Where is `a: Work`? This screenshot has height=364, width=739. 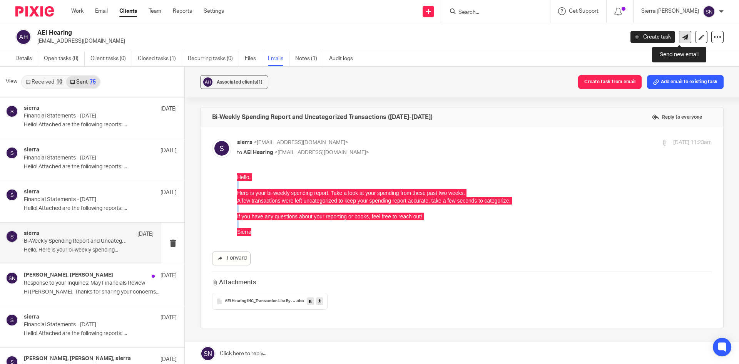
a: Work is located at coordinates (77, 11).